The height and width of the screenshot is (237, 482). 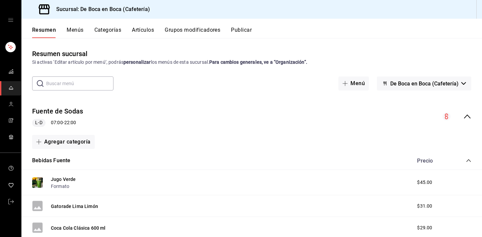 What do you see at coordinates (137, 62) in the screenshot?
I see `strong: personalizar` at bounding box center [137, 62].